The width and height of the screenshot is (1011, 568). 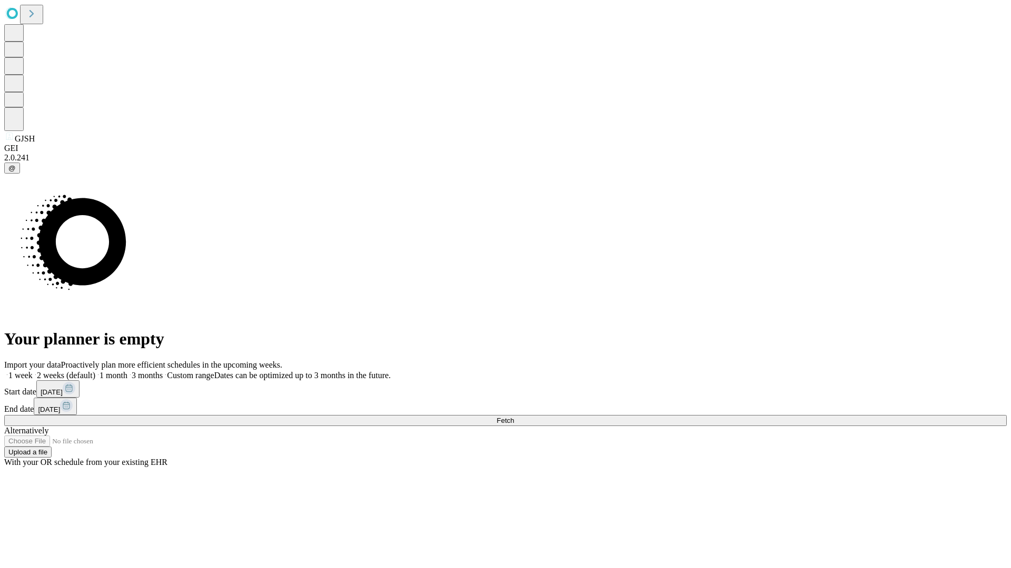 What do you see at coordinates (147, 375) in the screenshot?
I see `span: 3 months` at bounding box center [147, 375].